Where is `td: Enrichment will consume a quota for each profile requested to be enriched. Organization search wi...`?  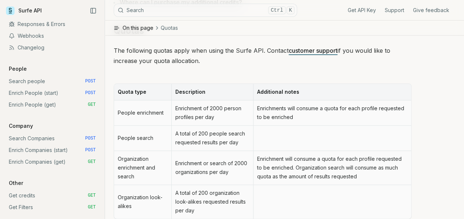 td: Enrichment will consume a quota for each profile requested to be enriched. Organization search wi... is located at coordinates (332, 168).